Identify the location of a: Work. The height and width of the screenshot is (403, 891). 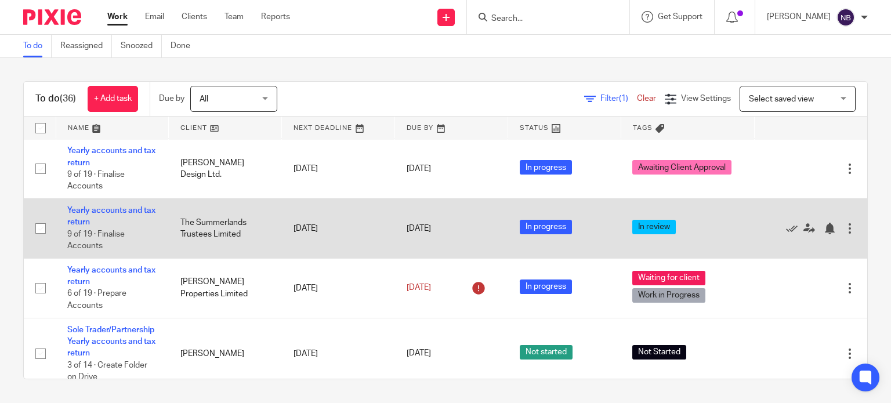
(117, 17).